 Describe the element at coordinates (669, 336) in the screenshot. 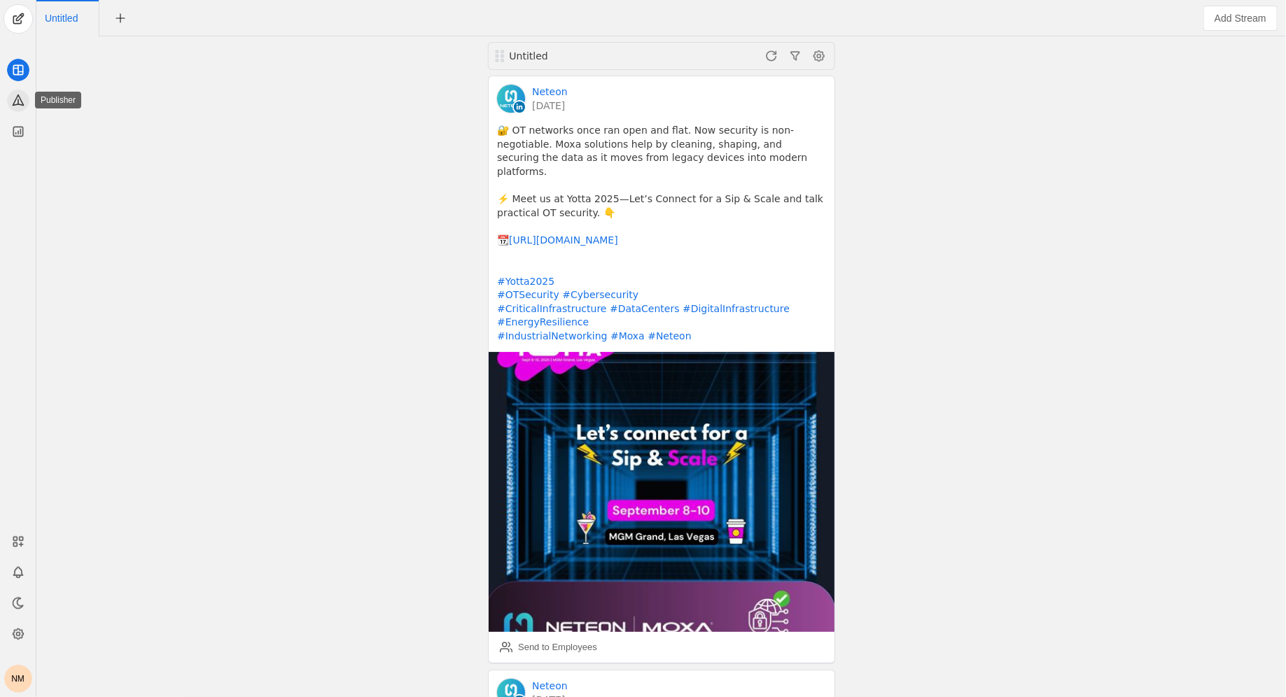

I see `a: #Neteon` at that location.